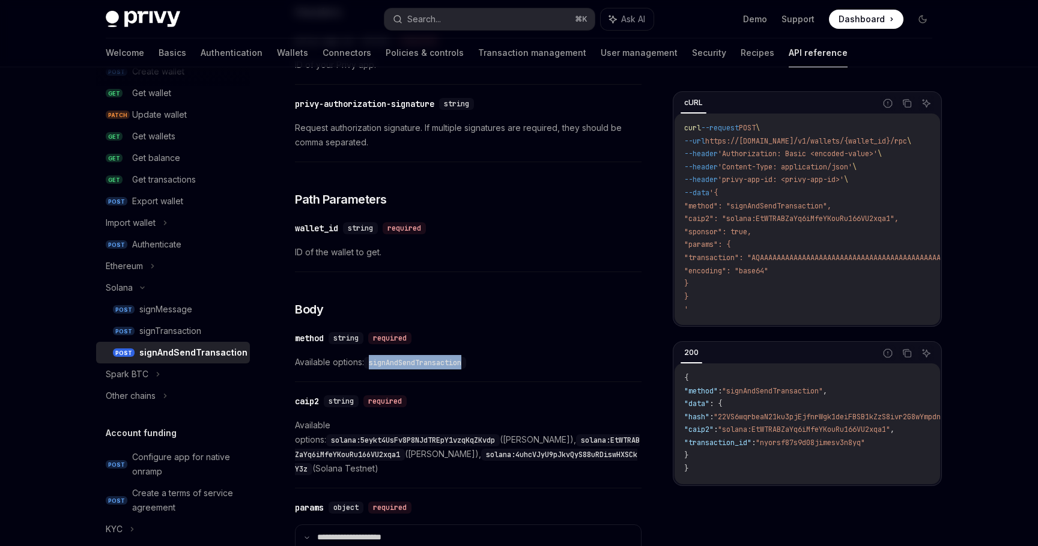 Image resolution: width=1038 pixels, height=546 pixels. Describe the element at coordinates (693, 103) in the screenshot. I see `div: cURL` at that location.